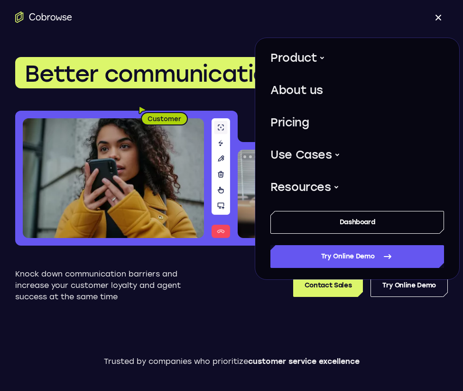  What do you see at coordinates (305, 155) in the screenshot?
I see `button: Use Cases` at bounding box center [305, 155].